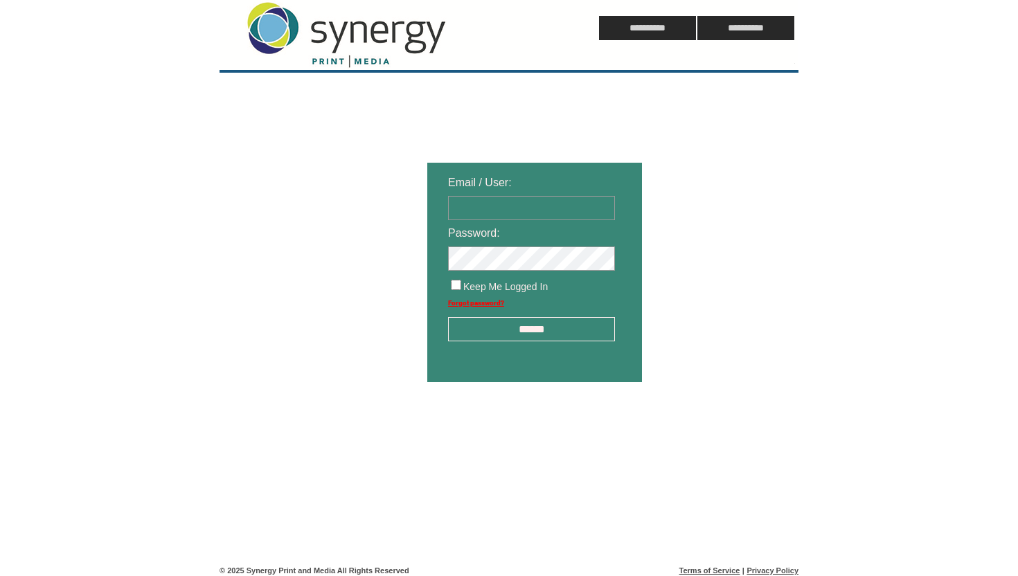 The width and height of the screenshot is (1018, 576). What do you see at coordinates (476, 303) in the screenshot?
I see `a: Forgot password?` at bounding box center [476, 303].